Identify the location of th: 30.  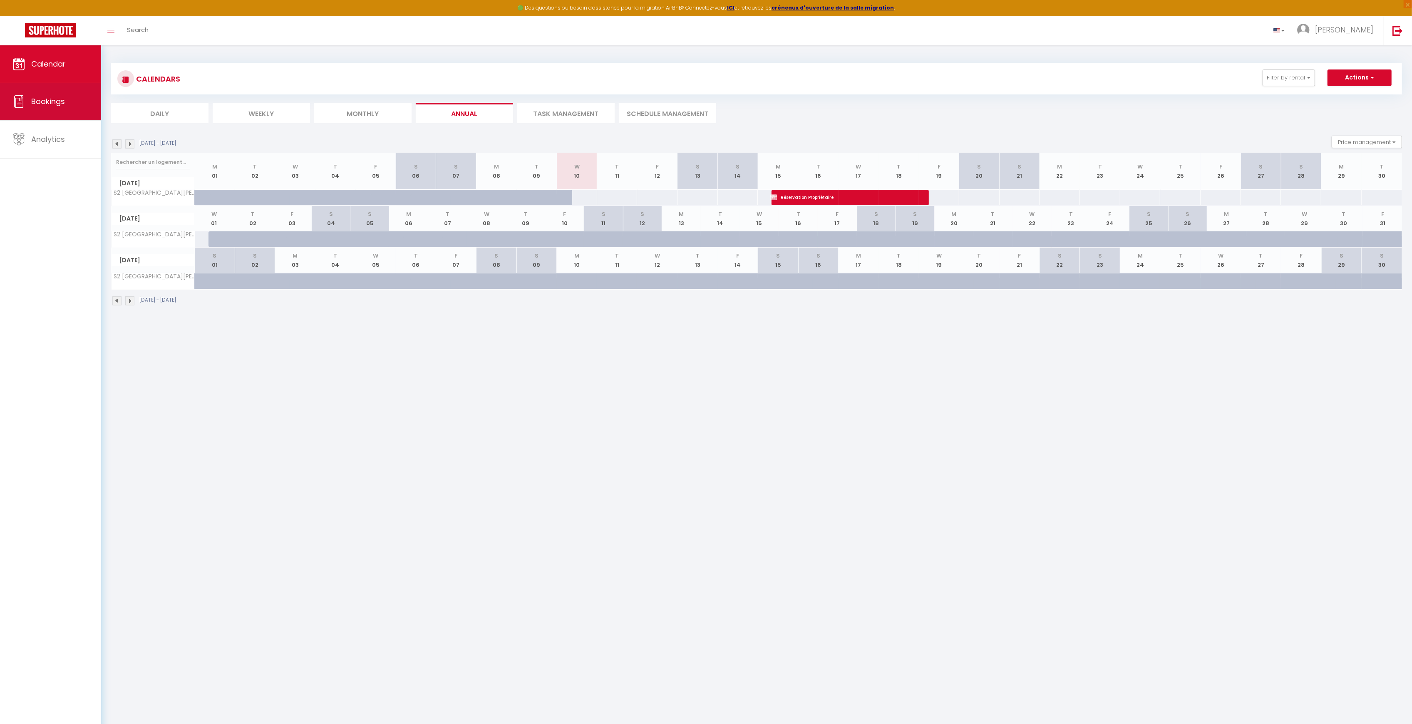
(1381, 260).